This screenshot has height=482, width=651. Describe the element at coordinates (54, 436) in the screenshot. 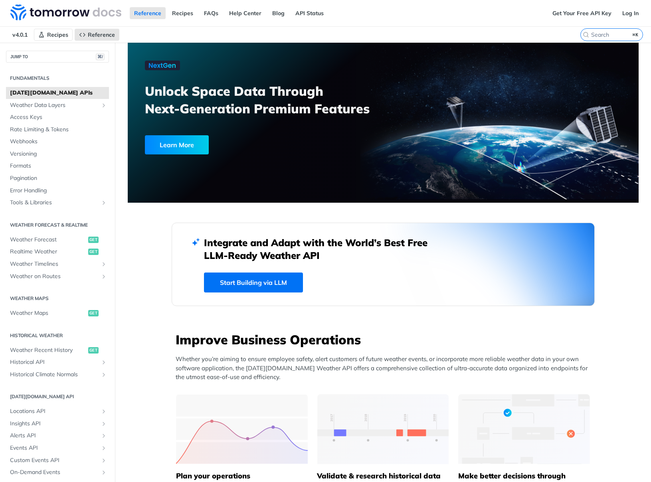

I see `span: Alerts API` at that location.